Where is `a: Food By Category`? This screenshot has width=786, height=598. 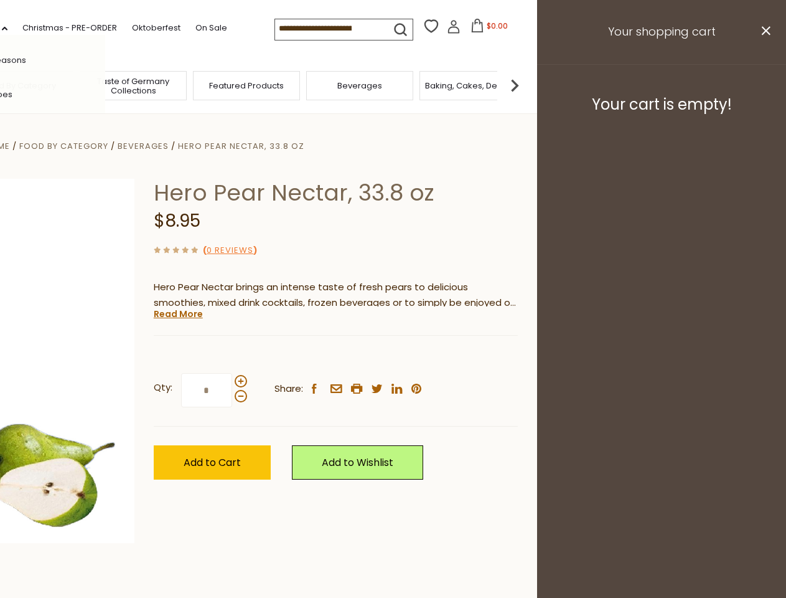 a: Food By Category is located at coordinates (64, 146).